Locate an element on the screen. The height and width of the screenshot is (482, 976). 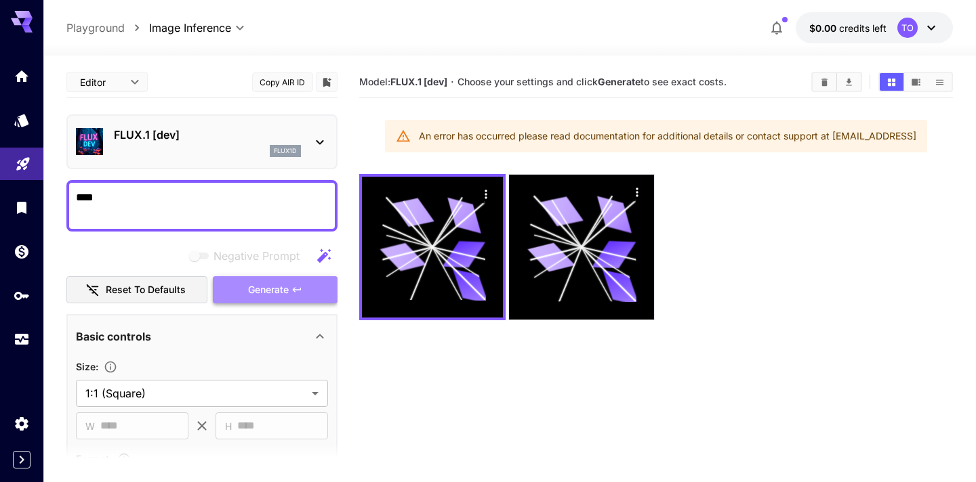
button: Show images in list view is located at coordinates (939, 82).